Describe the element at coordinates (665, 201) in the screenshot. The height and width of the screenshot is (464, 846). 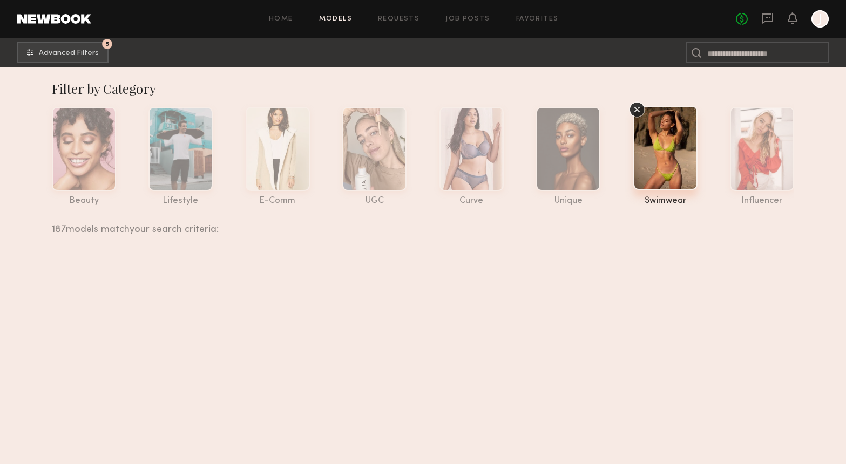
I see `div: swimwear` at that location.